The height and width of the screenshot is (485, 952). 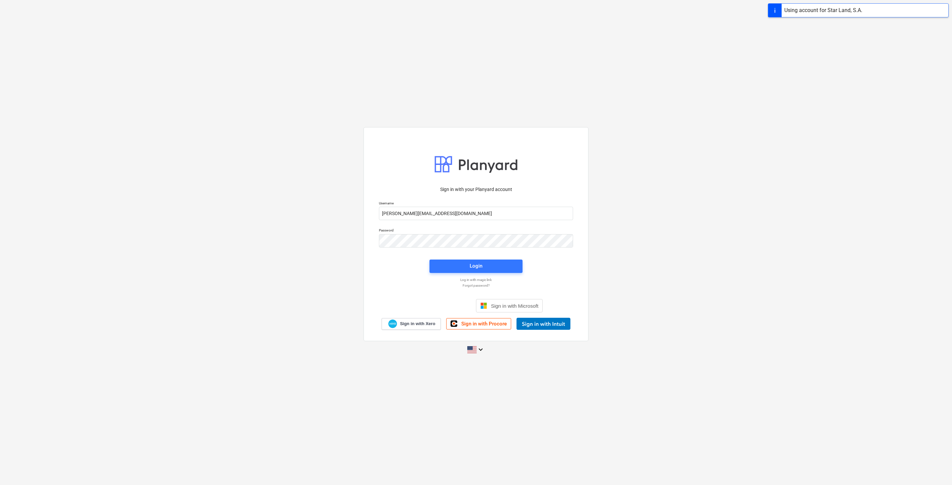 What do you see at coordinates (393, 324) in the screenshot?
I see `img: Xero logo` at bounding box center [393, 324].